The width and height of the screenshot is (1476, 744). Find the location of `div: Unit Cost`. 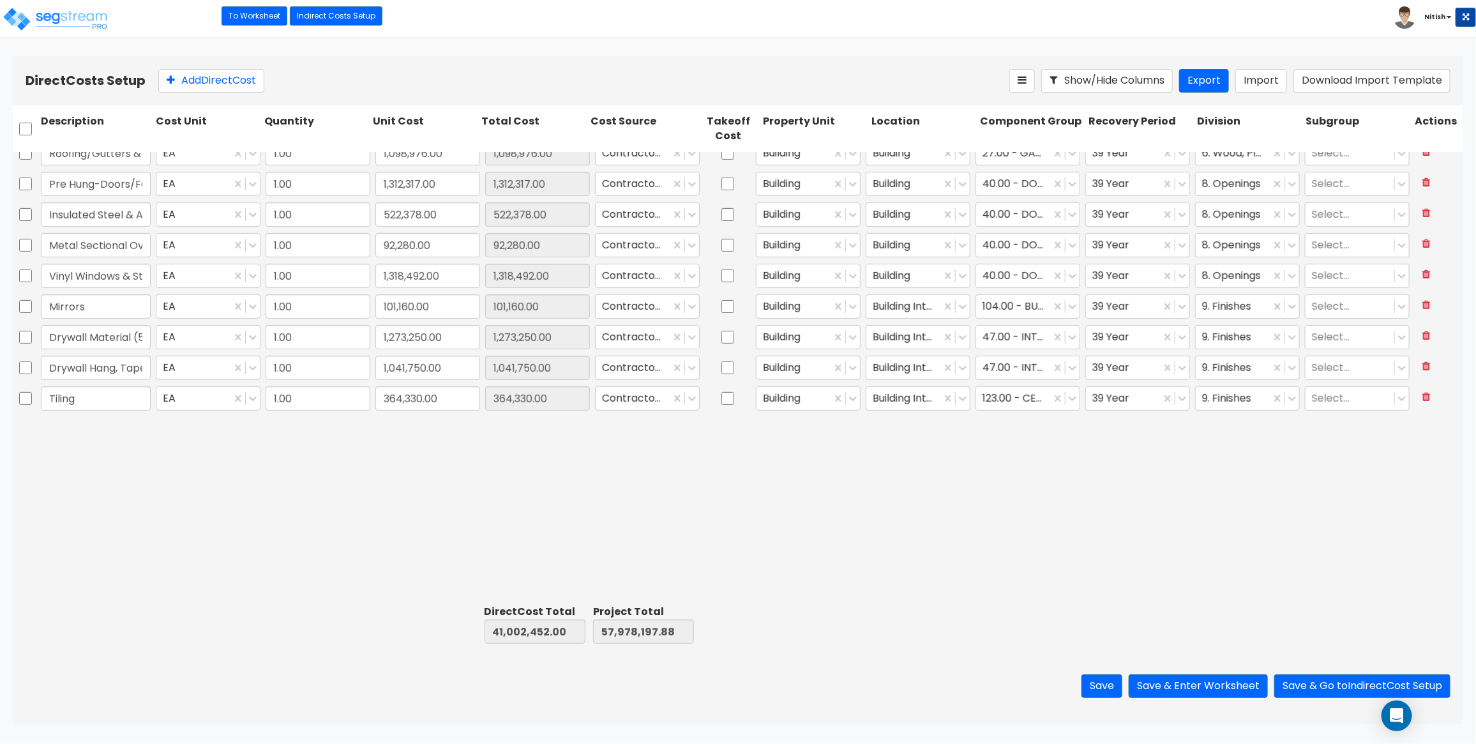

div: Unit Cost is located at coordinates (425, 129).